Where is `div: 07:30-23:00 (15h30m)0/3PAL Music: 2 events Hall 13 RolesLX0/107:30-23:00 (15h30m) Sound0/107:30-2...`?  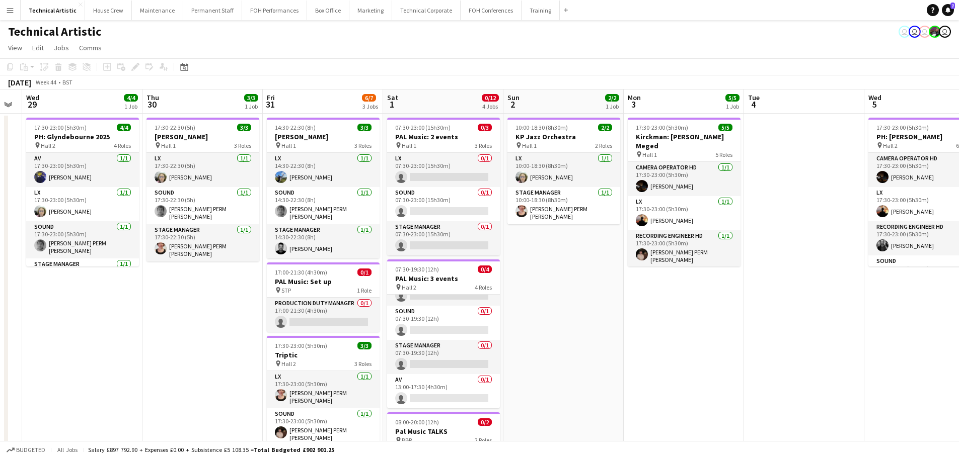 div: 07:30-23:00 (15h30m)0/3PAL Music: 2 events Hall 13 RolesLX0/107:30-23:00 (15h30m) Sound0/107:30-2... is located at coordinates (443, 187).